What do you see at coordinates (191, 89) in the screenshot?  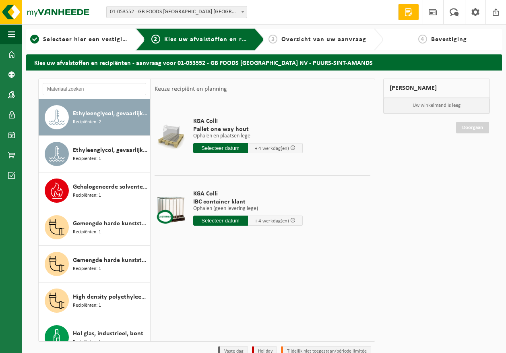 I see `div: Keuze recipiënt en planning` at bounding box center [191, 89].